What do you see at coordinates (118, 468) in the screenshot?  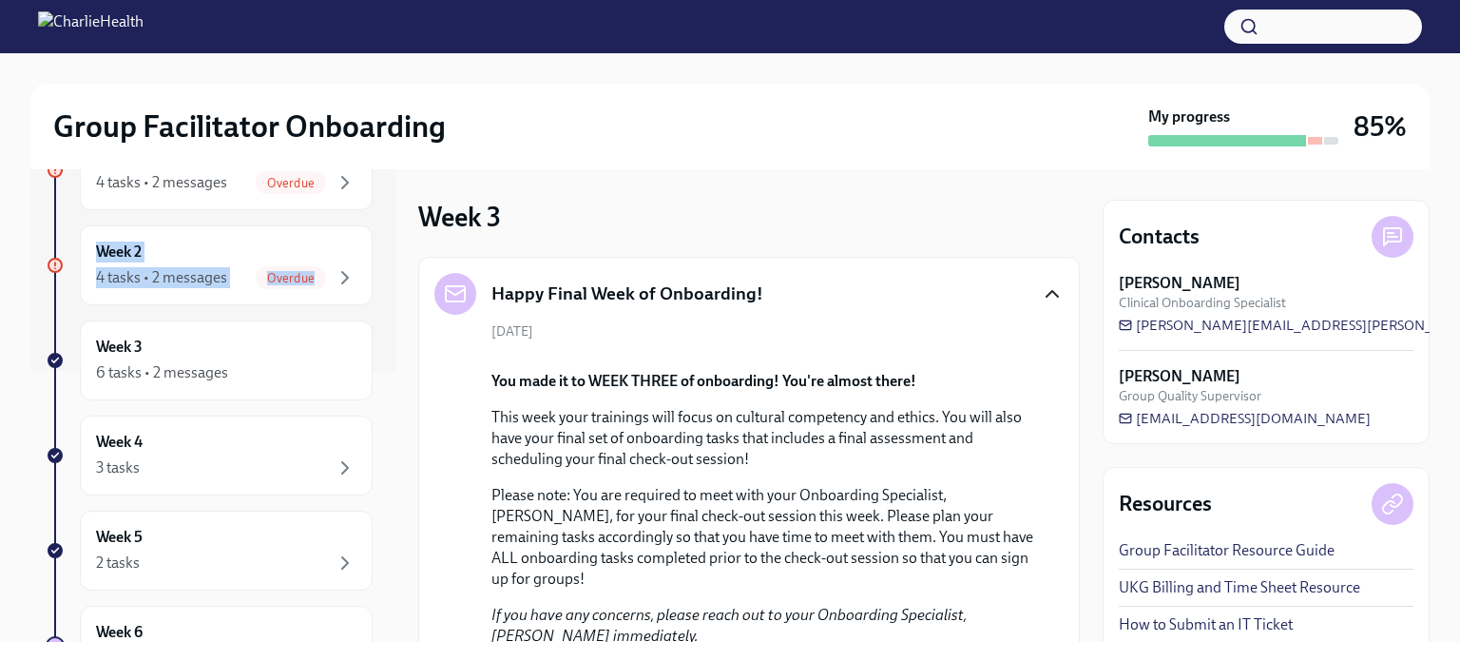 I see `div: 3 tasks` at bounding box center [118, 468].